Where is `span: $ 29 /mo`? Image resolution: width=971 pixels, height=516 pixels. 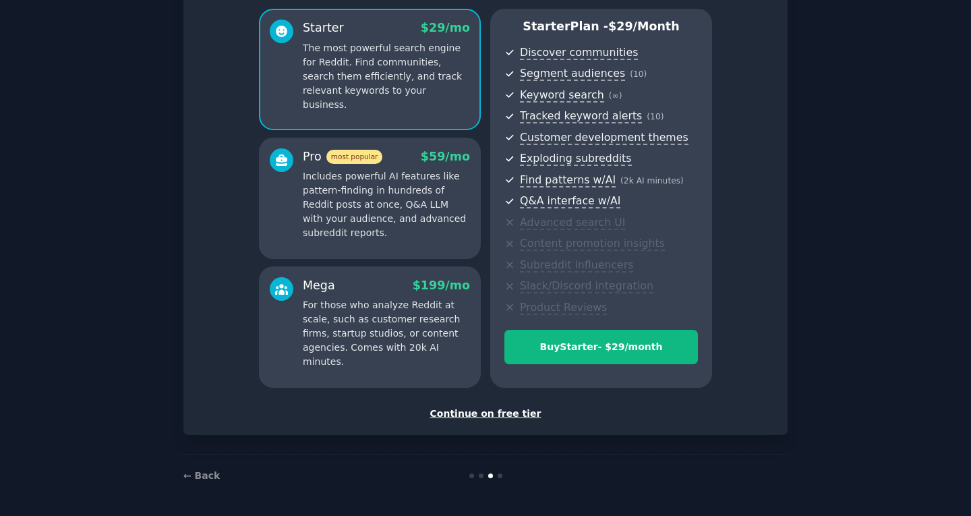
span: $ 29 /mo is located at coordinates (445, 28).